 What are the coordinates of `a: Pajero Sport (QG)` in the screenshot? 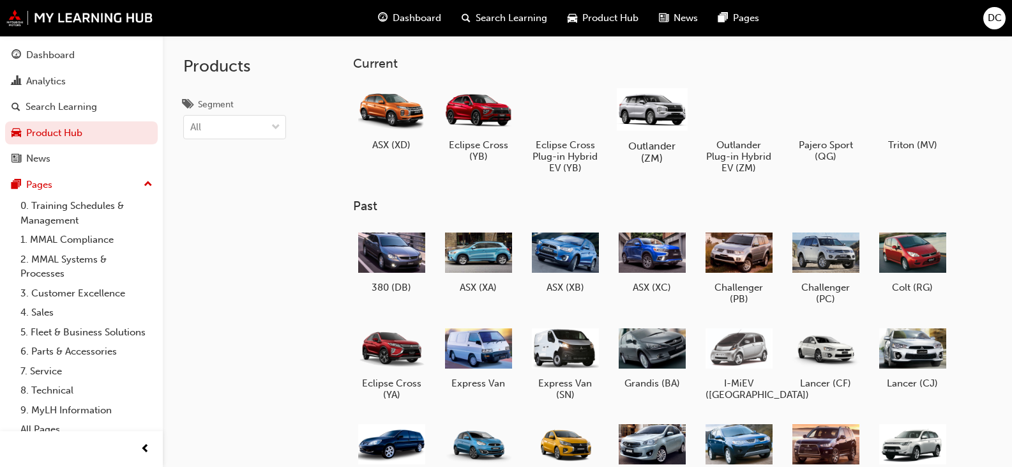 It's located at (826, 124).